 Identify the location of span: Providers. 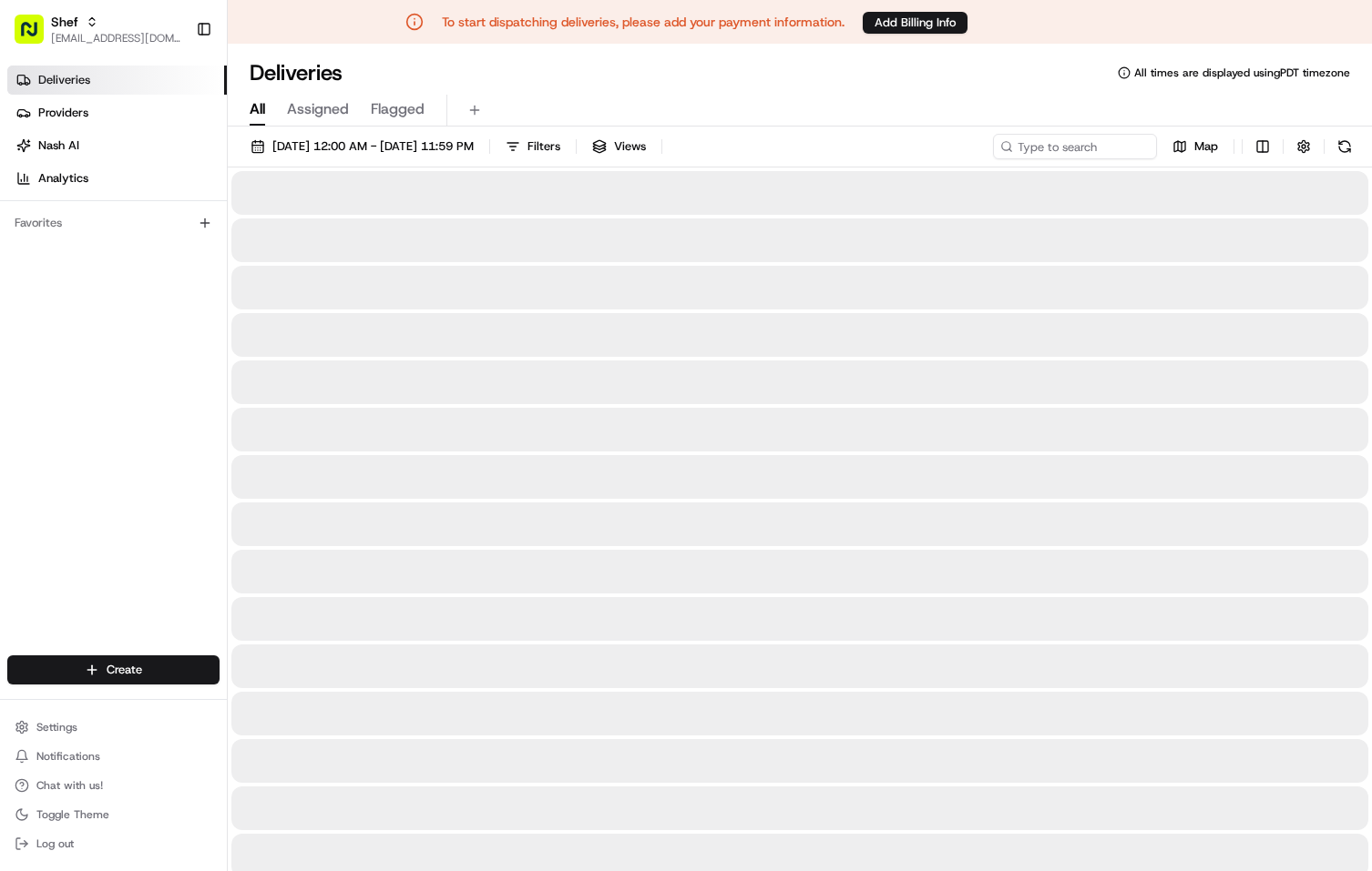
(63, 113).